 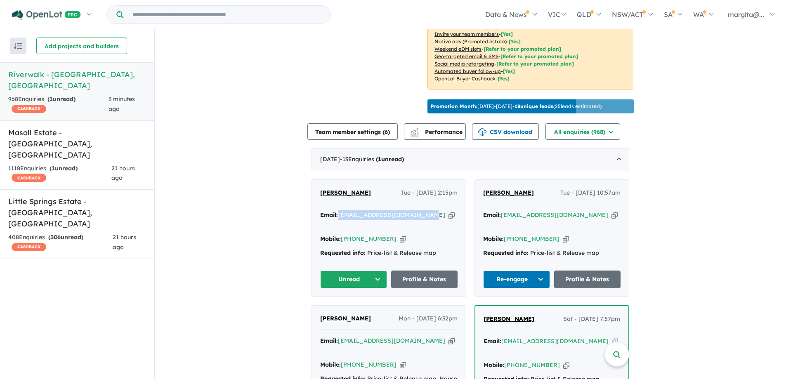 I want to click on button: Team member settings (6), so click(x=353, y=132).